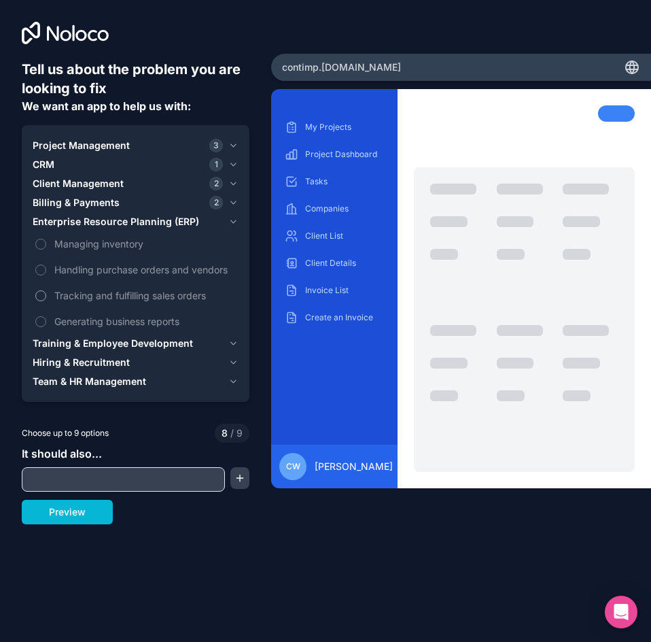 Image resolution: width=651 pixels, height=642 pixels. What do you see at coordinates (116, 222) in the screenshot?
I see `span: Enterprise Resource Planning (ERP)` at bounding box center [116, 222].